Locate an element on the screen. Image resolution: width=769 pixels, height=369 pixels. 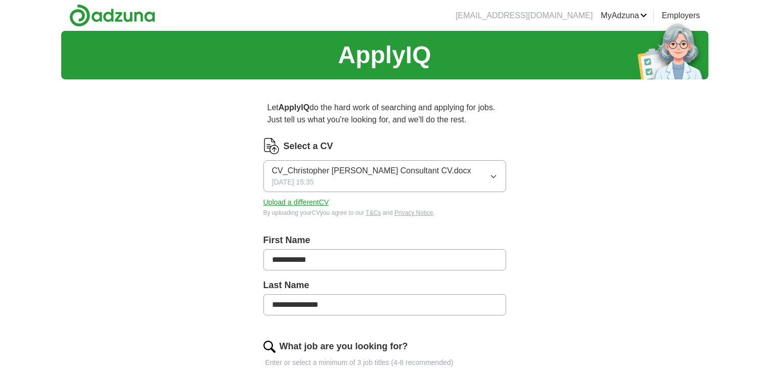
label: Select a CV is located at coordinates (308, 146).